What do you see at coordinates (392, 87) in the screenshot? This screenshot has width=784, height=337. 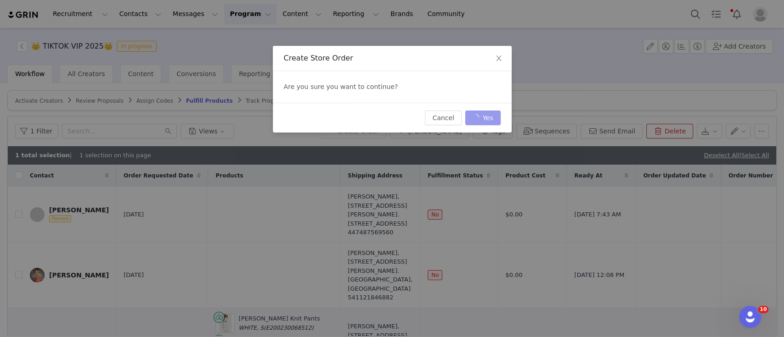 I see `div: Are you sure you want to continue?` at bounding box center [392, 87].